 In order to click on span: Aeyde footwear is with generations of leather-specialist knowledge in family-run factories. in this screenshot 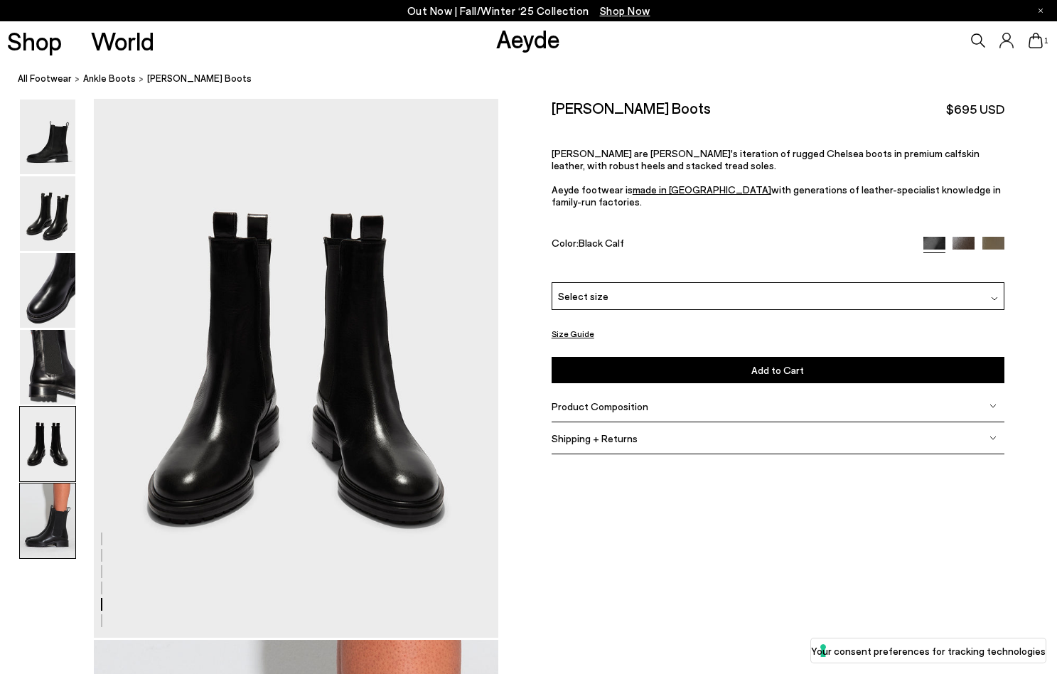, I will do `click(776, 177)`.